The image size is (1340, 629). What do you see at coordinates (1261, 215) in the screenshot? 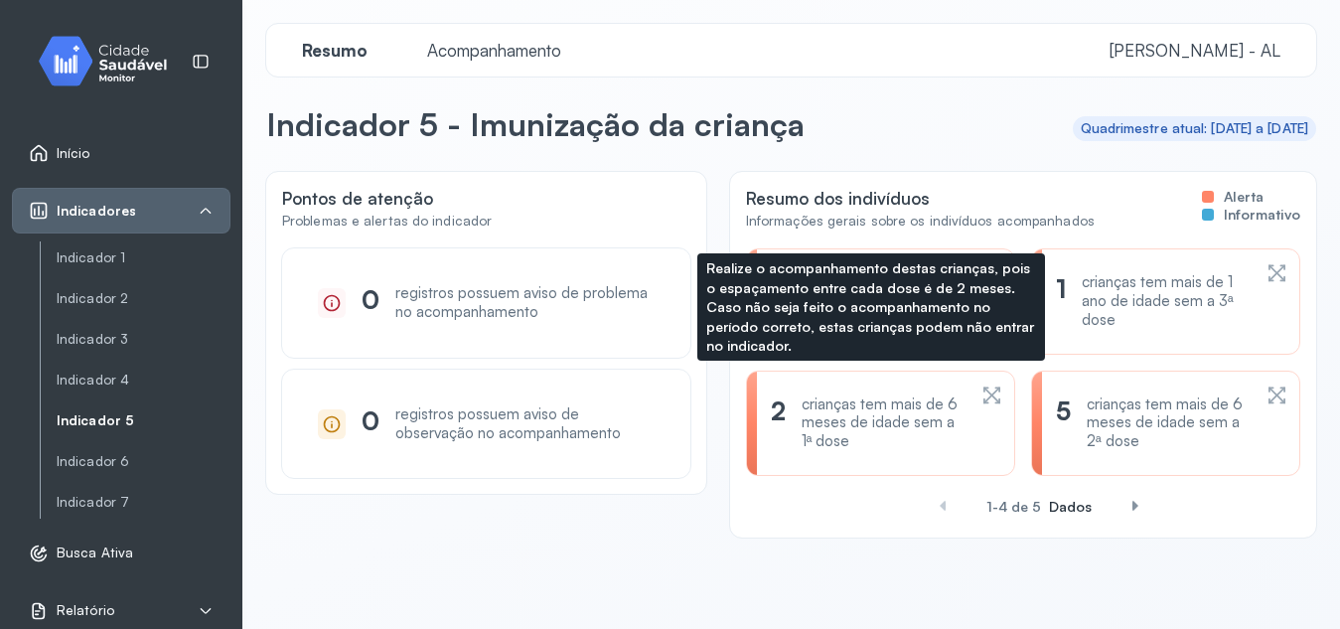
I see `span: Informativo` at bounding box center [1261, 215].